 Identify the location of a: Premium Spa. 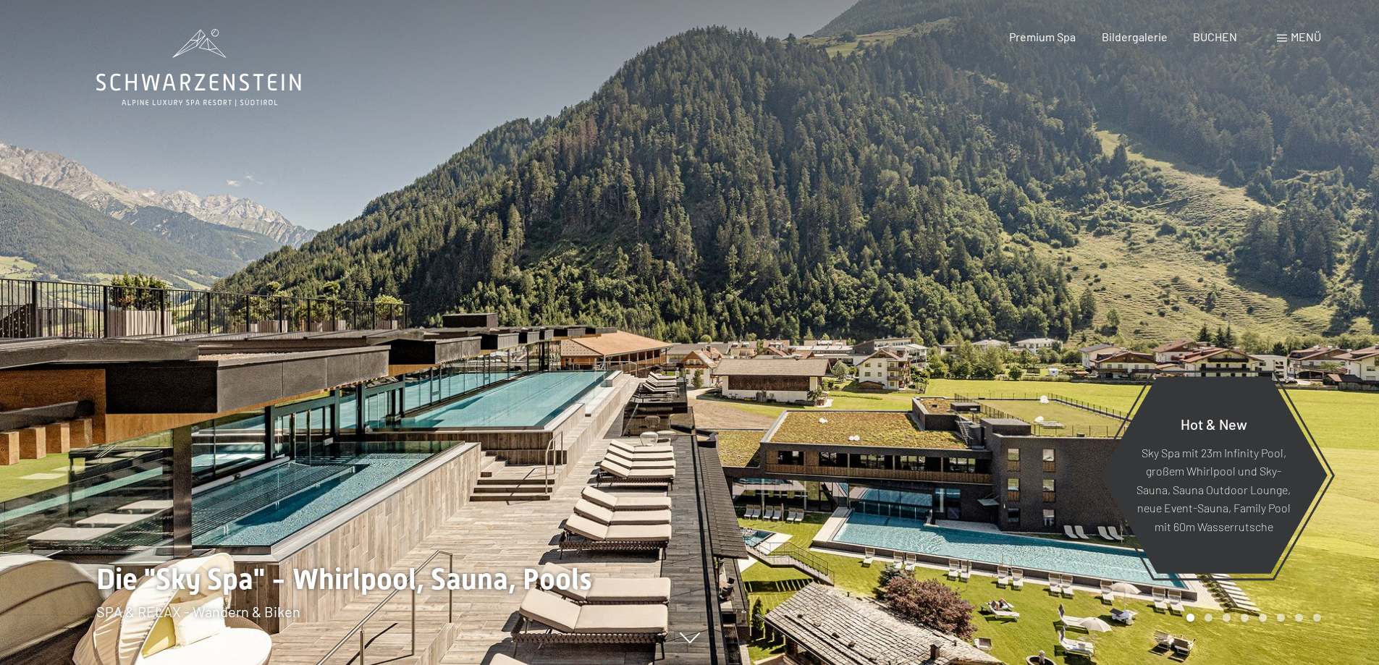
(1043, 36).